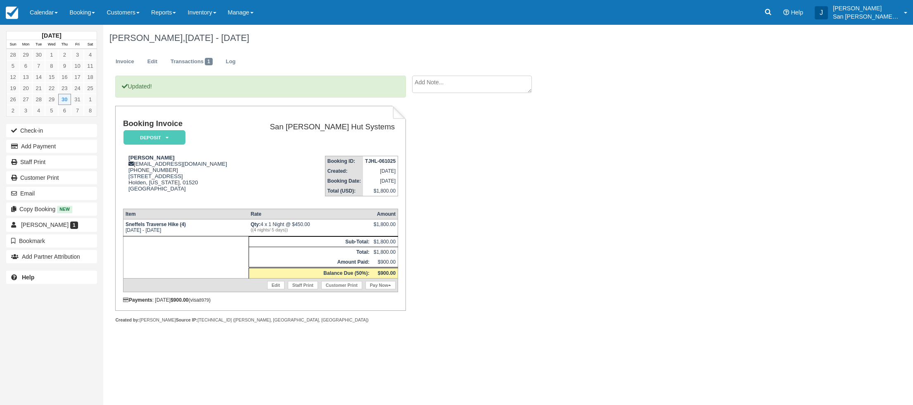  I want to click on div: J, so click(821, 13).